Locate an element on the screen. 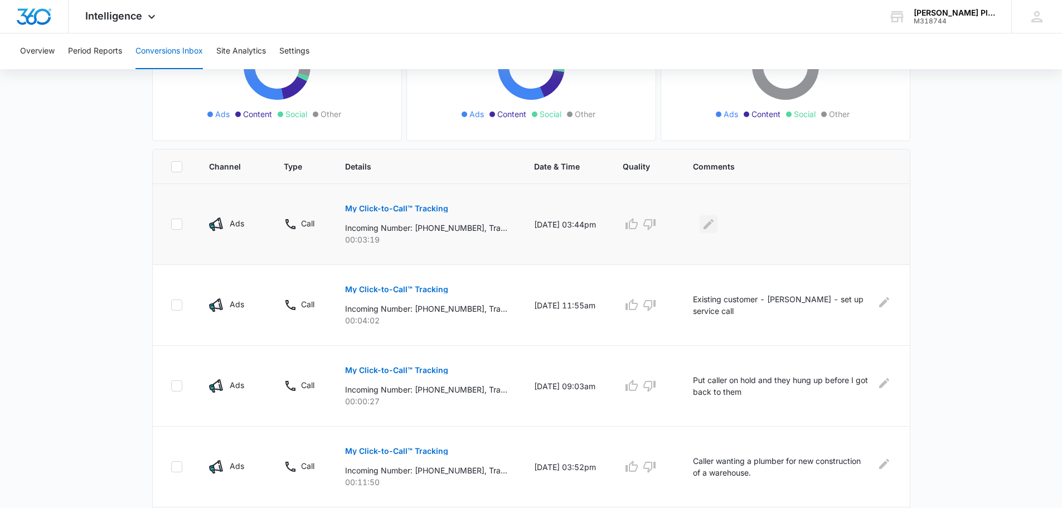 Image resolution: width=1062 pixels, height=508 pixels. button: Settings is located at coordinates (294, 51).